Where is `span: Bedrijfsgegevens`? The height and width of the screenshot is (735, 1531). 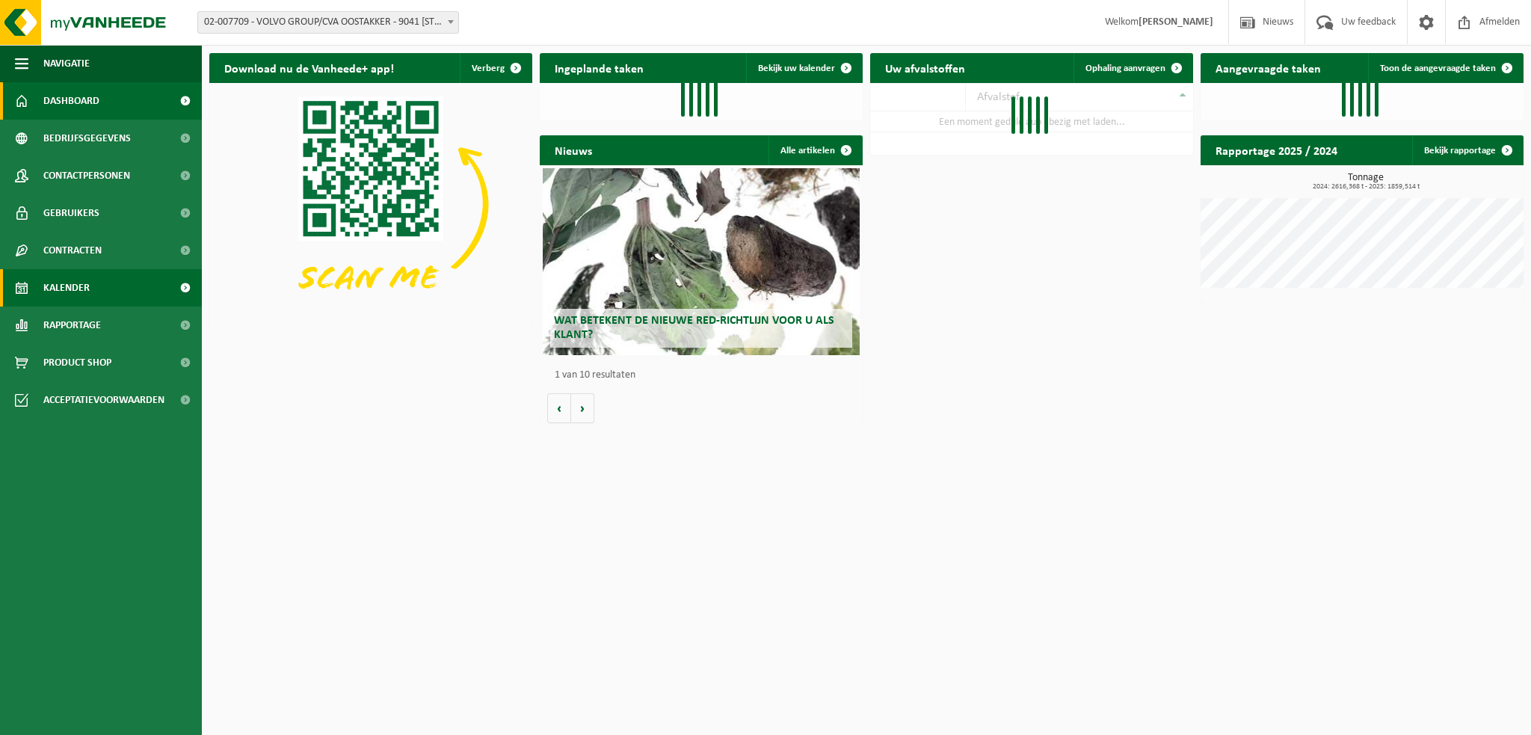
span: Bedrijfsgegevens is located at coordinates (87, 138).